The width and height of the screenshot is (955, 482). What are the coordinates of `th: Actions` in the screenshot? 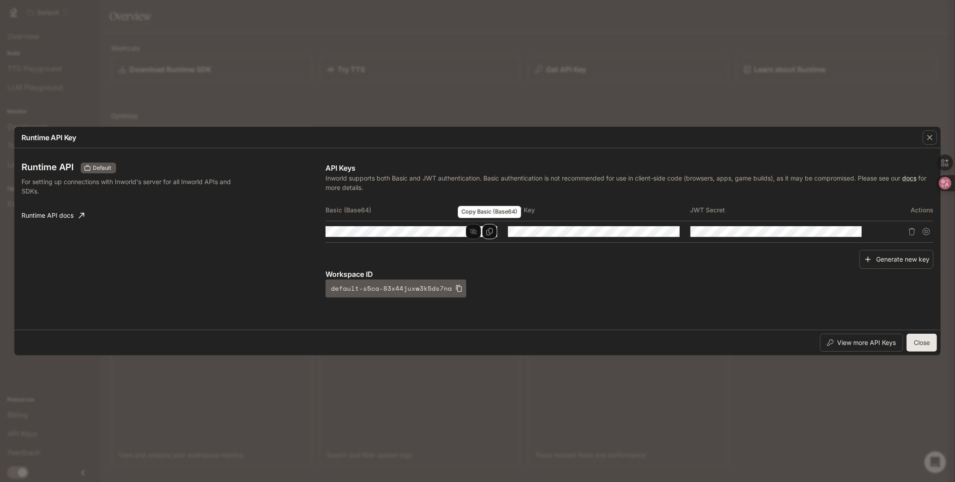 It's located at (903, 210).